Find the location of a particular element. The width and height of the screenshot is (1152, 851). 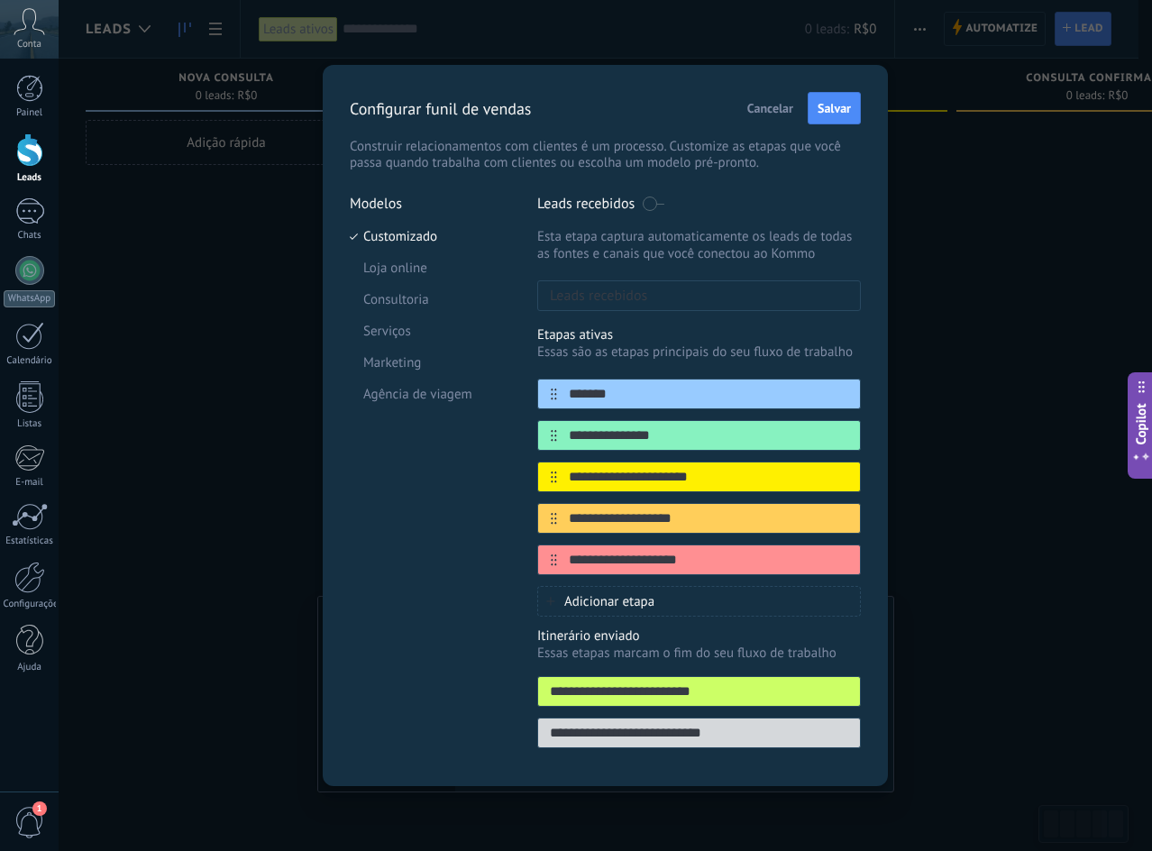

div: Calendário is located at coordinates (30, 360).